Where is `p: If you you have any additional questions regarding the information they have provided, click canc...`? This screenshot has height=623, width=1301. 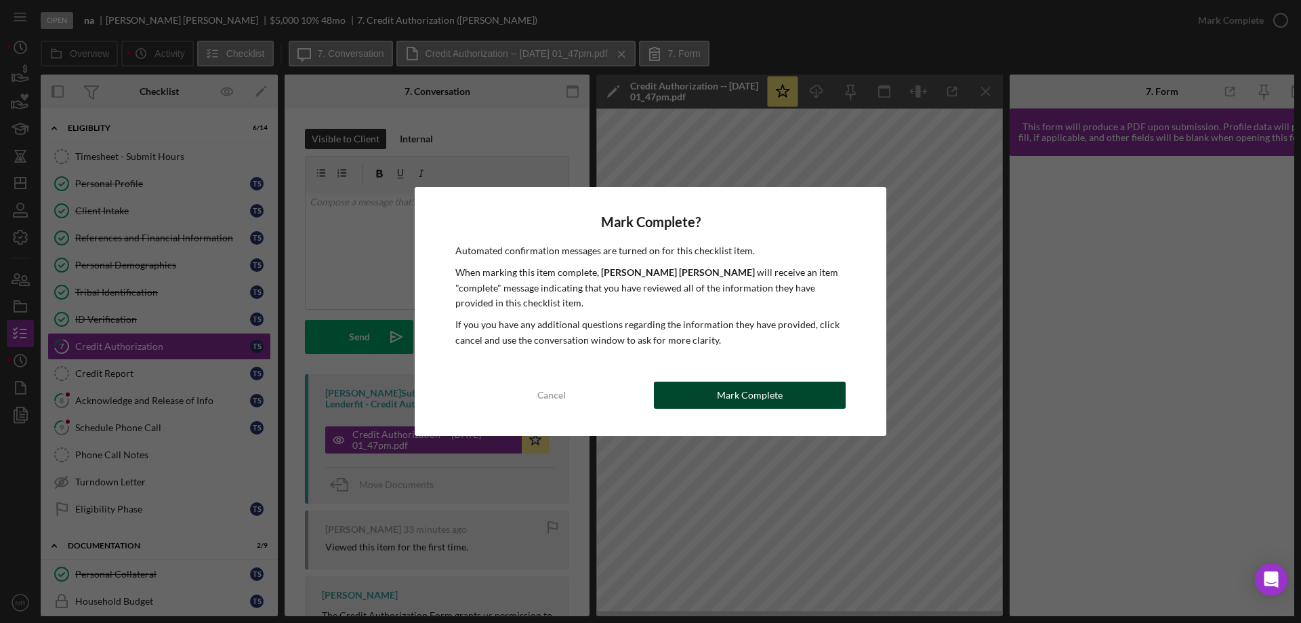 p: If you you have any additional questions regarding the information they have provided, click canc... is located at coordinates (650, 332).